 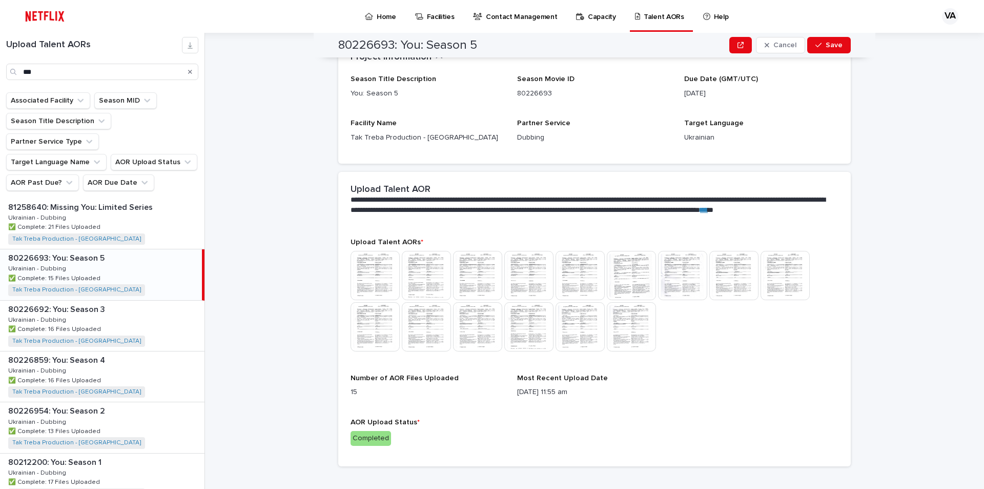 What do you see at coordinates (52, 142) in the screenshot?
I see `button: Partner Service Type` at bounding box center [52, 142].